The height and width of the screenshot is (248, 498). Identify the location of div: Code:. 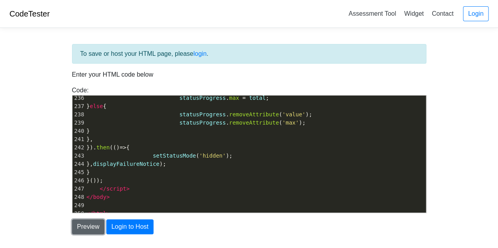
(249, 150).